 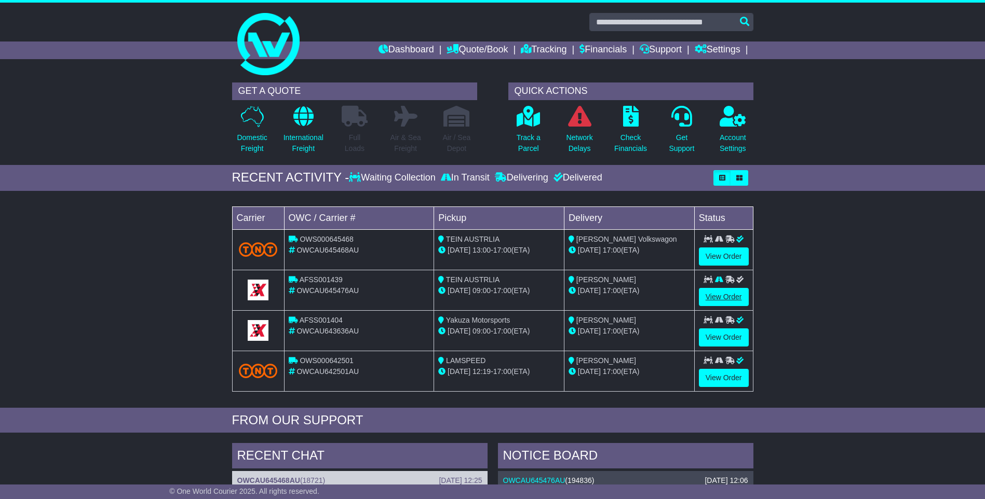 I want to click on a: Track aParcel, so click(x=529, y=132).